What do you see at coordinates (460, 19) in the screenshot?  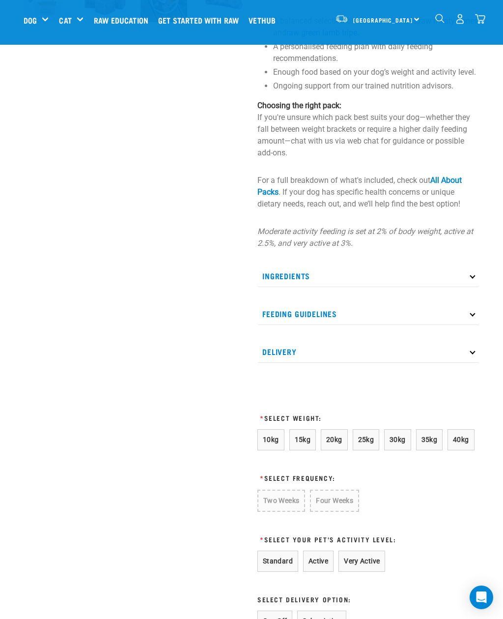 I see `img: user.png` at bounding box center [460, 19].